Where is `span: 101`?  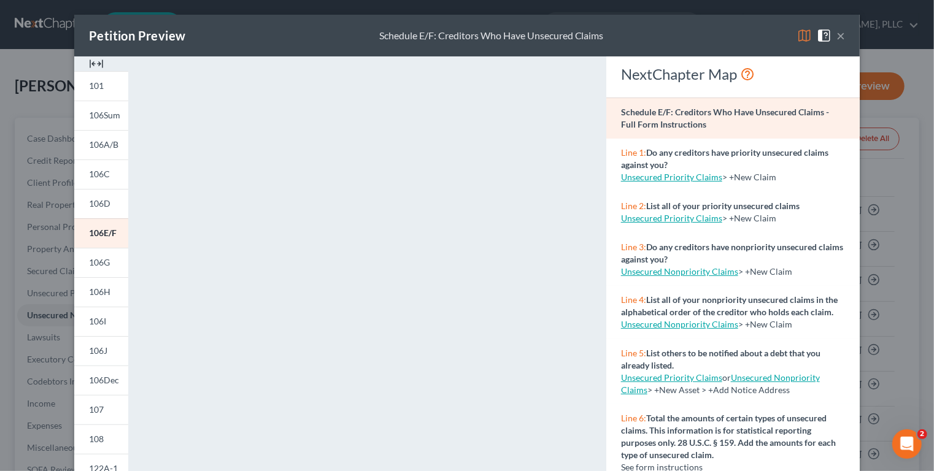
span: 101 is located at coordinates (96, 85).